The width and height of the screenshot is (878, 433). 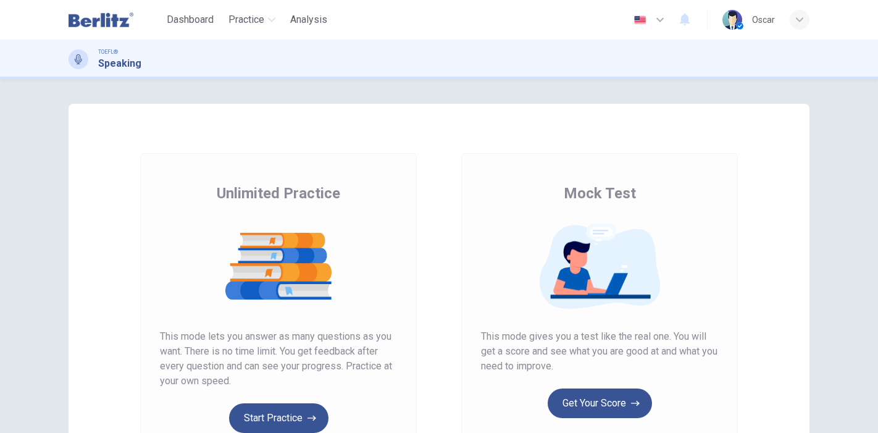 I want to click on span: This mode lets you answer as many questions as you want. There is no time limit. You get feedback..., so click(x=278, y=359).